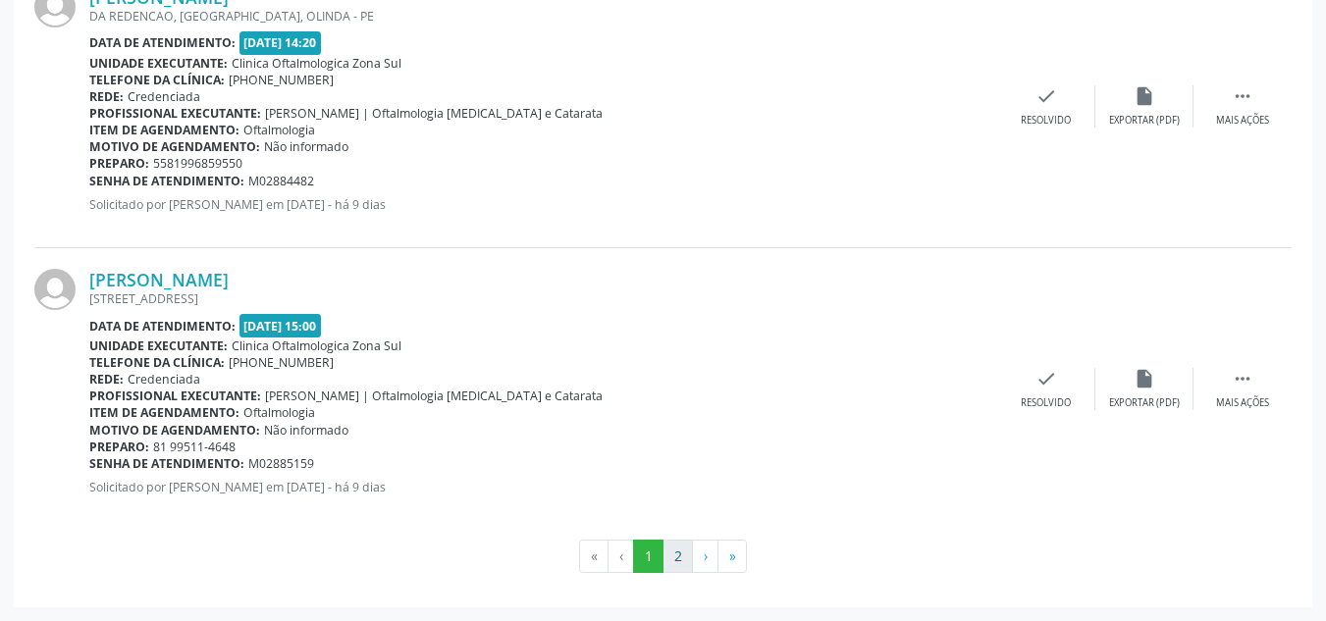  Describe the element at coordinates (677, 556) in the screenshot. I see `button: Go to page 2` at that location.